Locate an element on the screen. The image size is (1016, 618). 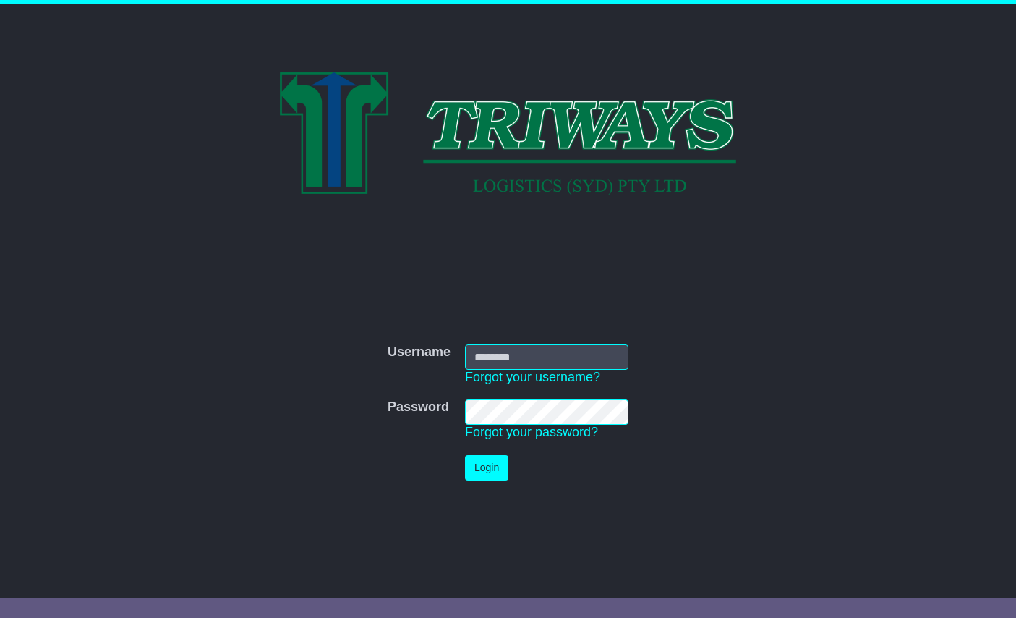
label: Password is located at coordinates (418, 407).